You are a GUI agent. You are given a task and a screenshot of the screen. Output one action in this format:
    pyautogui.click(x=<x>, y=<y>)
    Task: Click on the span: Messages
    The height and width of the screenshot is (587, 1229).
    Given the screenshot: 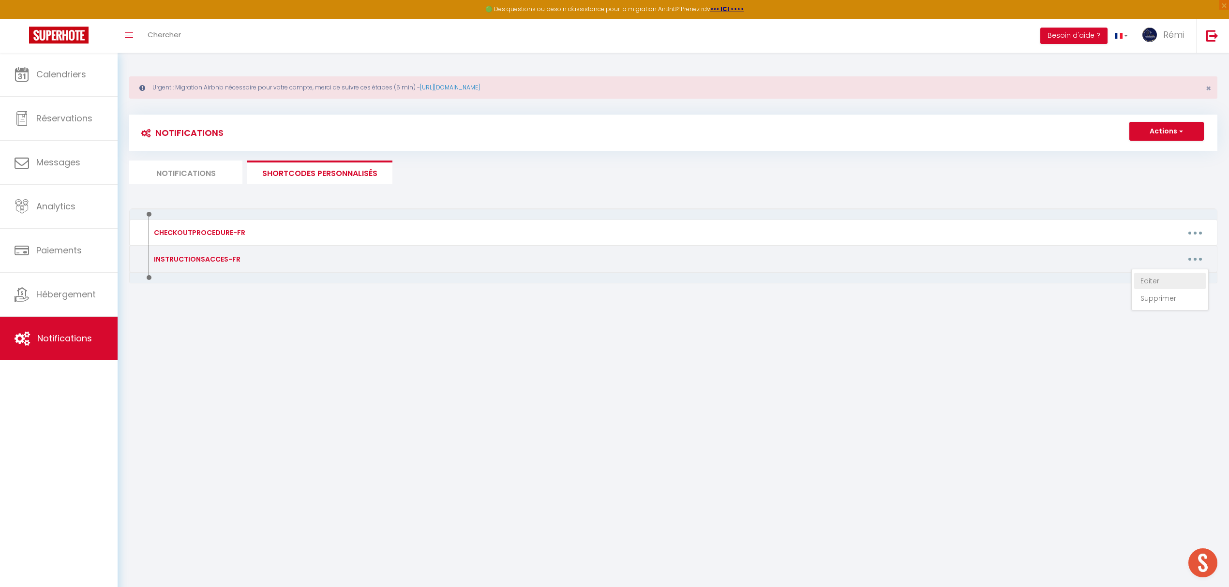 What is the action you would take?
    pyautogui.click(x=58, y=162)
    